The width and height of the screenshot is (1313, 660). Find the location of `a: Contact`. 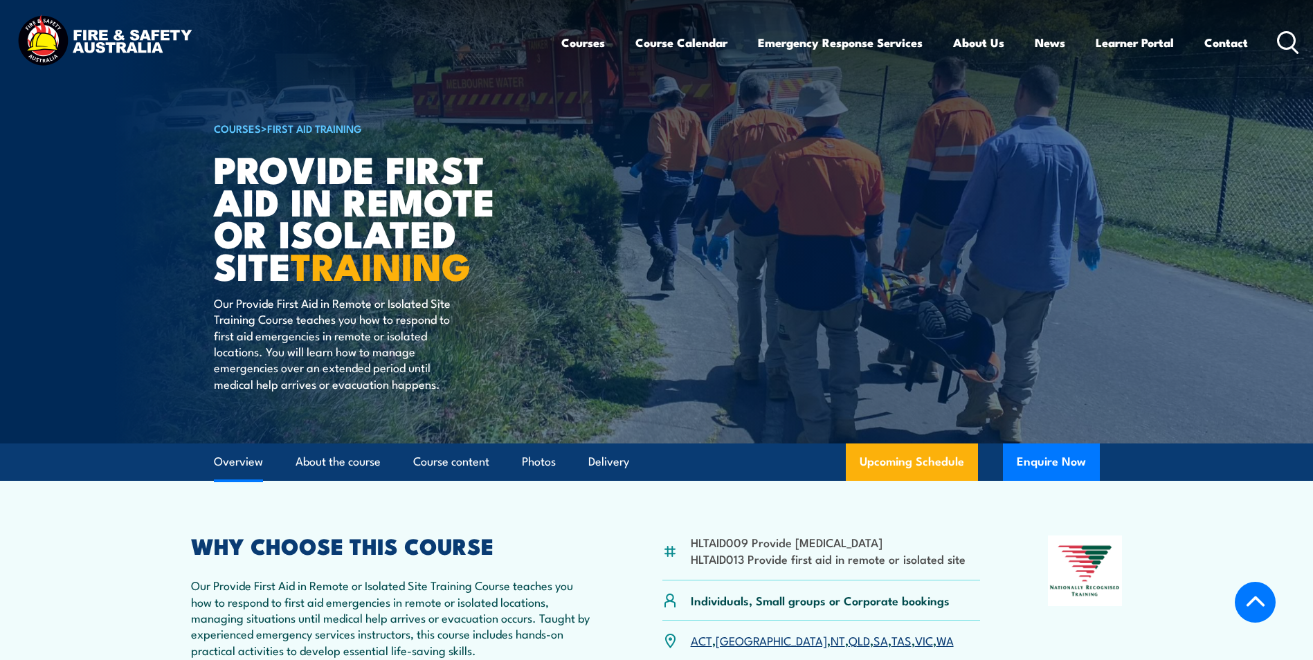

a: Contact is located at coordinates (1226, 42).